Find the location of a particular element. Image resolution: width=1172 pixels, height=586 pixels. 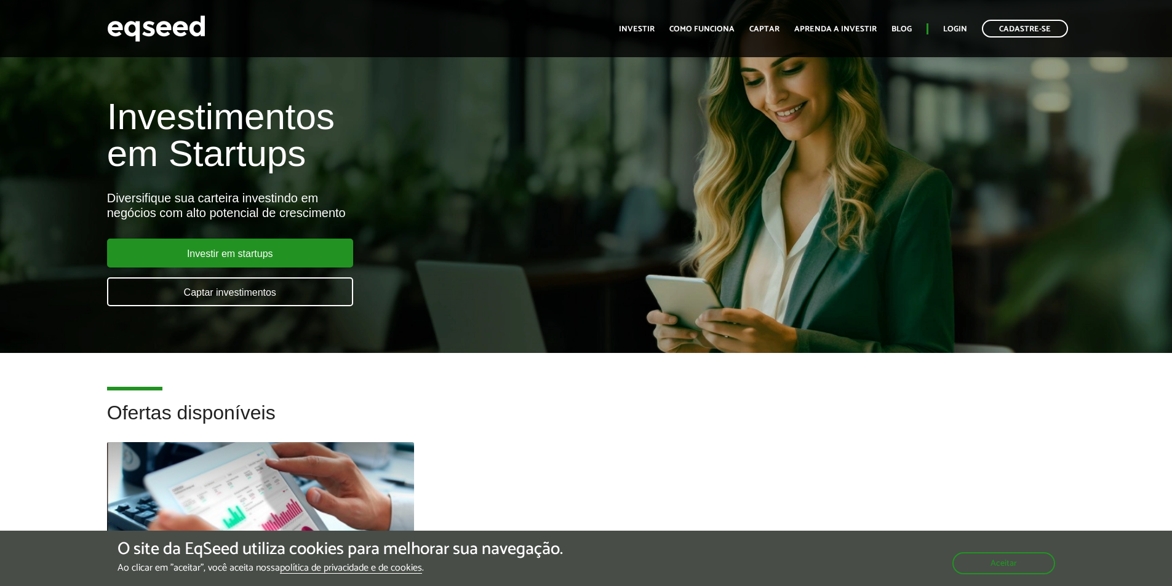

button: Aceitar is located at coordinates (1003, 563).